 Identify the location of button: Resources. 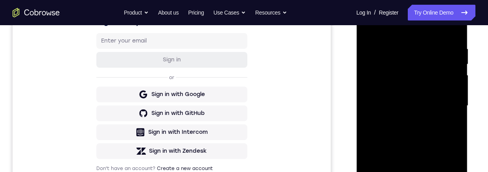
(271, 13).